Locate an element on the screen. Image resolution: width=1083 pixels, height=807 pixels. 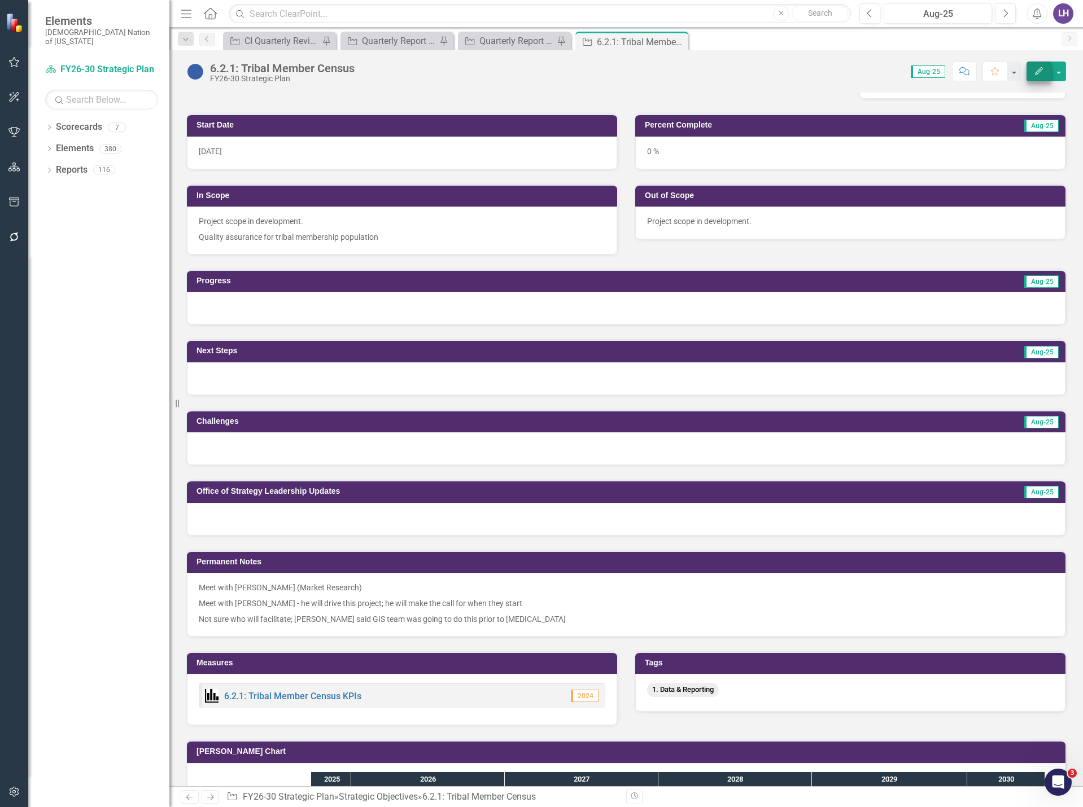
a: Strategic Objectives is located at coordinates (378, 797).